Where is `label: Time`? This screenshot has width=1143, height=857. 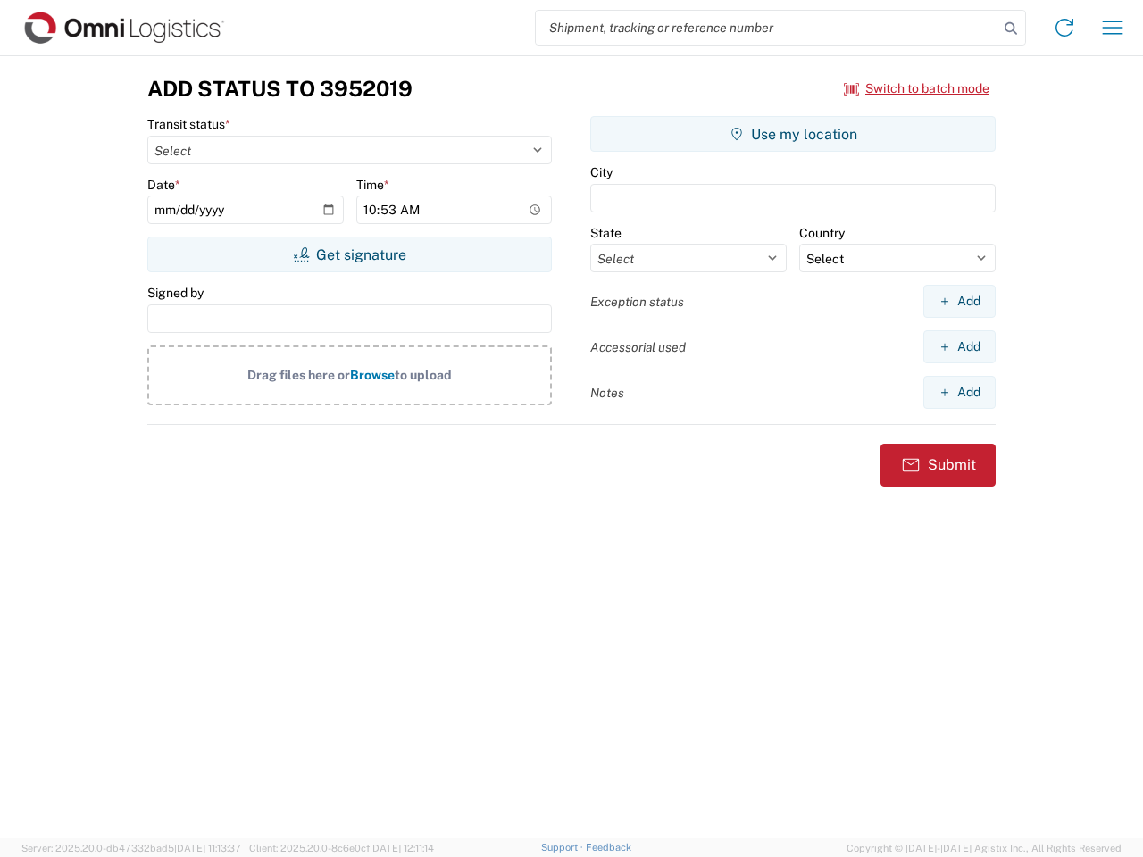 label: Time is located at coordinates (372, 185).